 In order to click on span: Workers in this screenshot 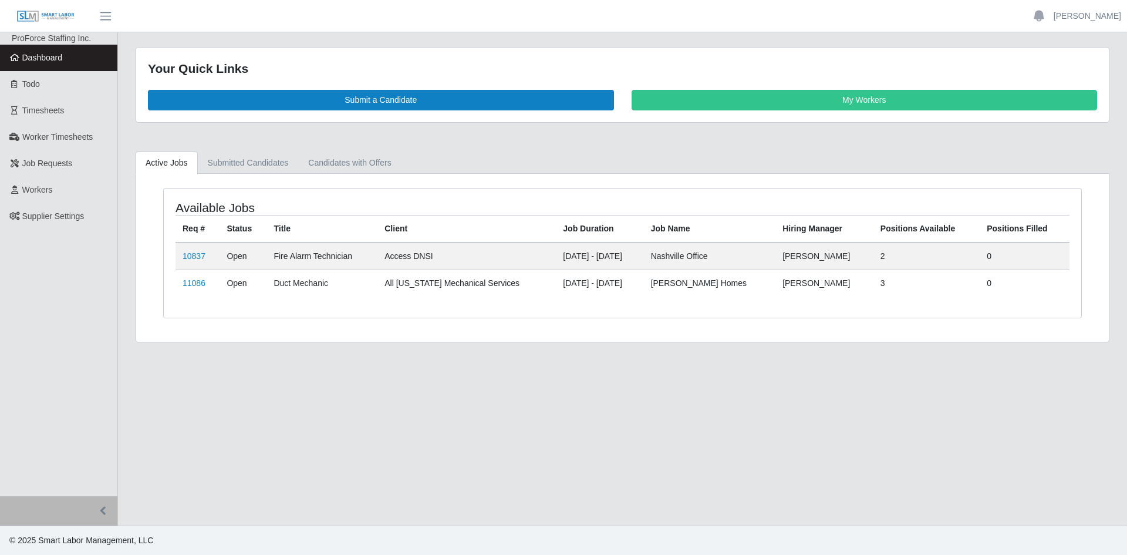, I will do `click(38, 190)`.